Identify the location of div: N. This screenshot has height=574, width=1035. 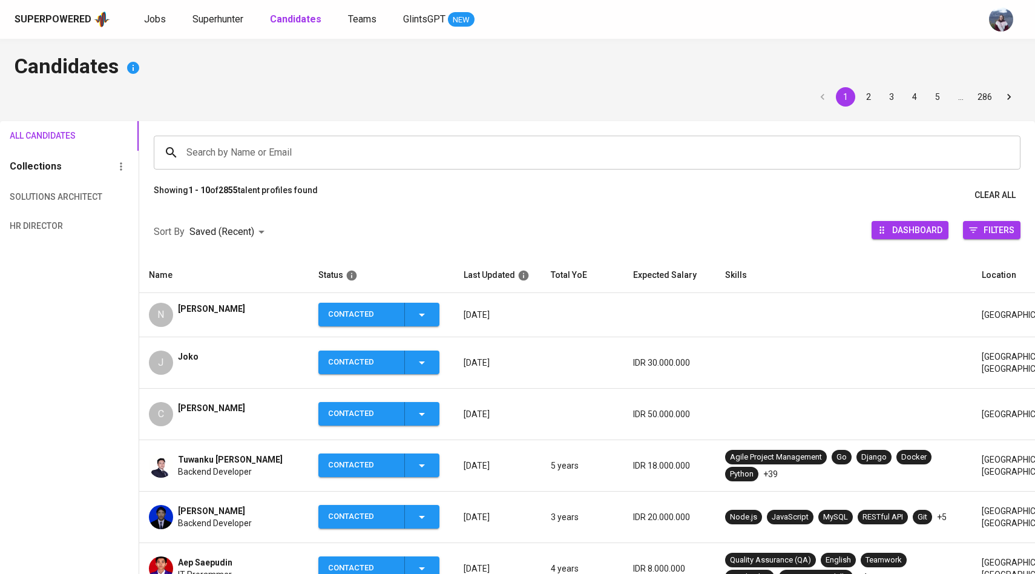
(161, 315).